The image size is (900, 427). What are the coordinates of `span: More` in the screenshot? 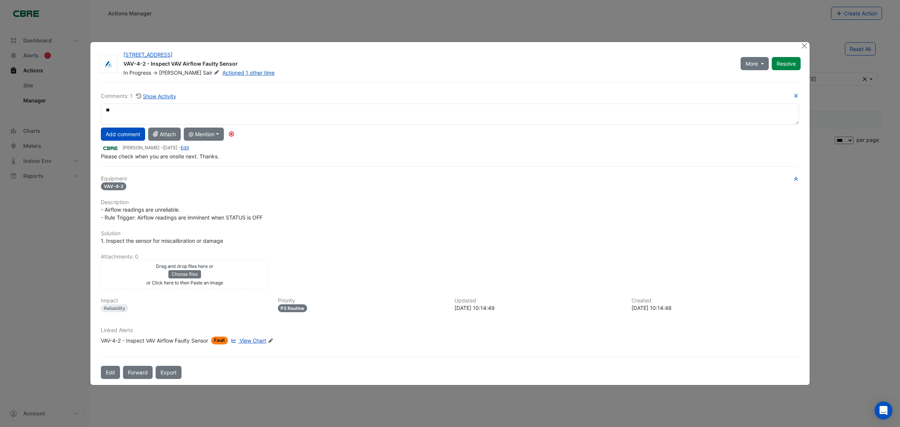 It's located at (752, 63).